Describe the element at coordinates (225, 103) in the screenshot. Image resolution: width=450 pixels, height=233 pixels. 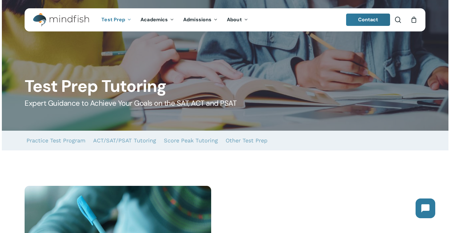
I see `h5: Expert Guidance to Achieve Your Goals on the SAT, ACT and PSAT` at that location.